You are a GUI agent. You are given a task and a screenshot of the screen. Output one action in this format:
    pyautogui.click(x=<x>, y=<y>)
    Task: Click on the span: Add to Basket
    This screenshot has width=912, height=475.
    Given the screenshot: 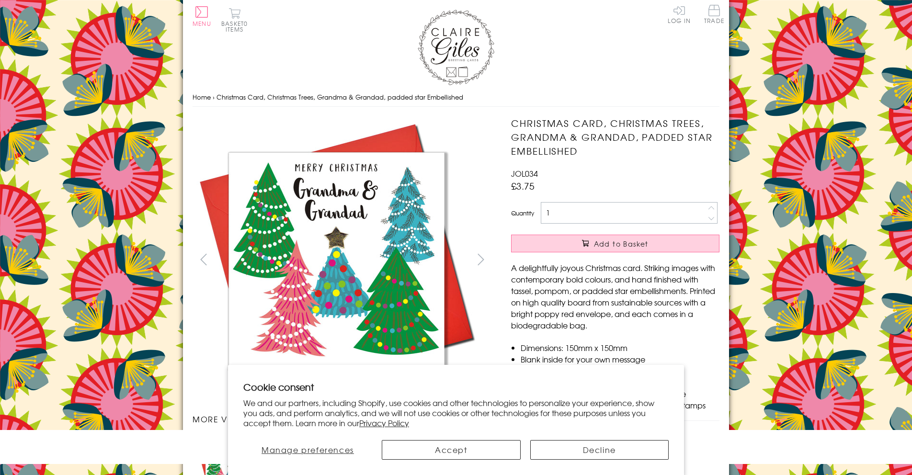 What is the action you would take?
    pyautogui.click(x=621, y=244)
    